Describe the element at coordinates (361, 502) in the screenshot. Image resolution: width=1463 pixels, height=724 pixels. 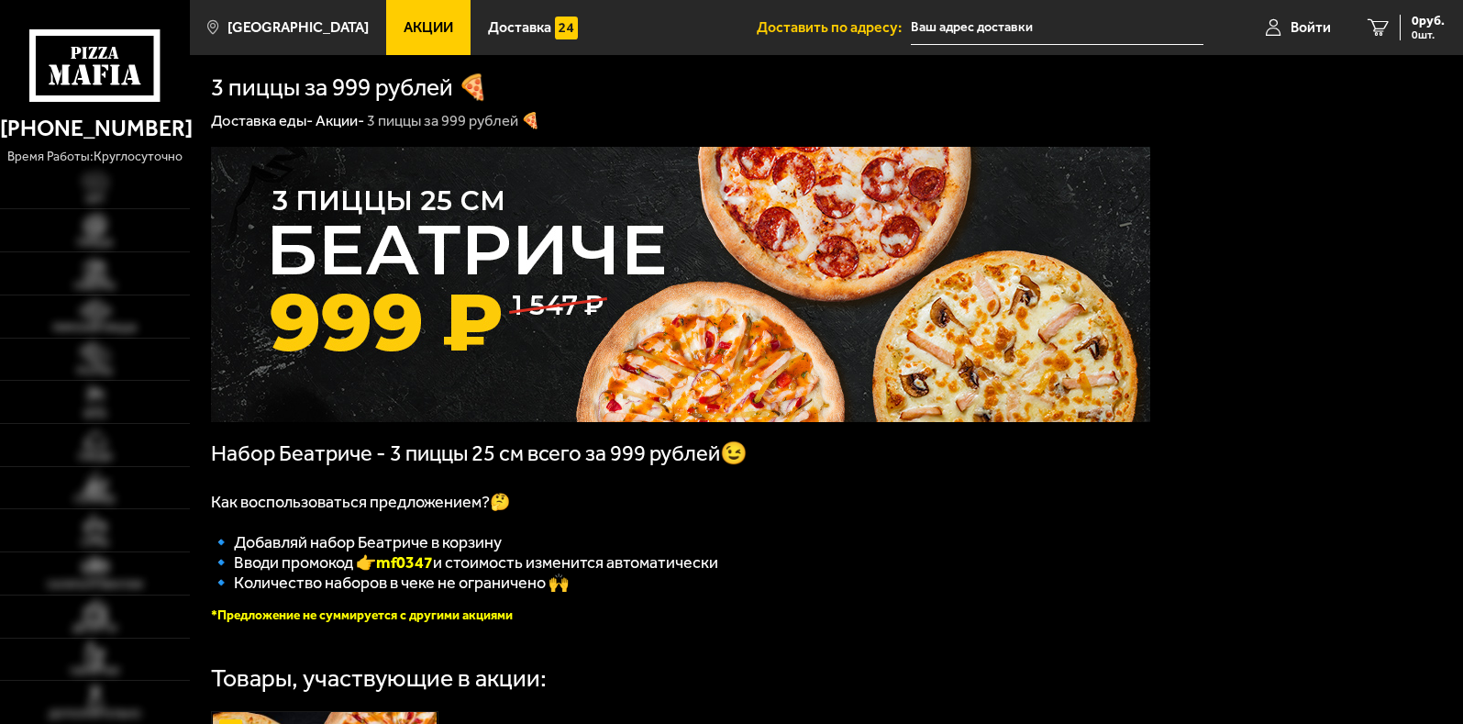
I see `span: Как воспользоваться предложением?🤔` at that location.